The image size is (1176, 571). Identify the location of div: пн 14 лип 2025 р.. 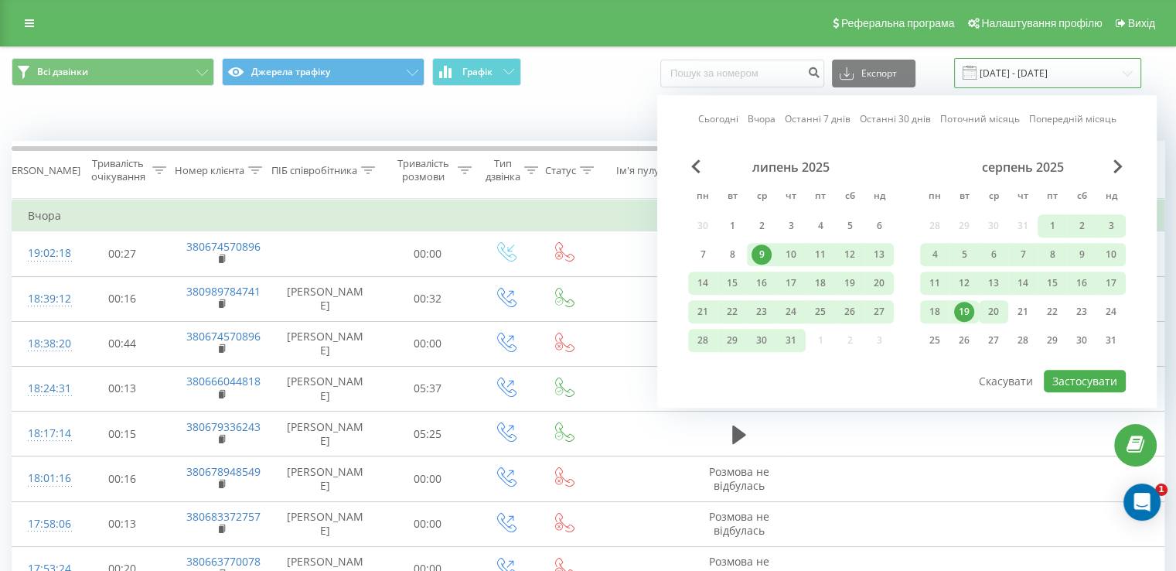
(703, 283).